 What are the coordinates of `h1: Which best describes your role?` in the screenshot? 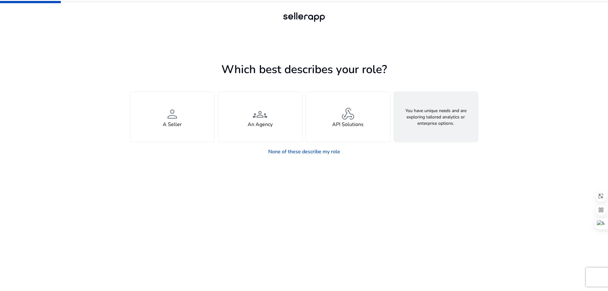 It's located at (304, 69).